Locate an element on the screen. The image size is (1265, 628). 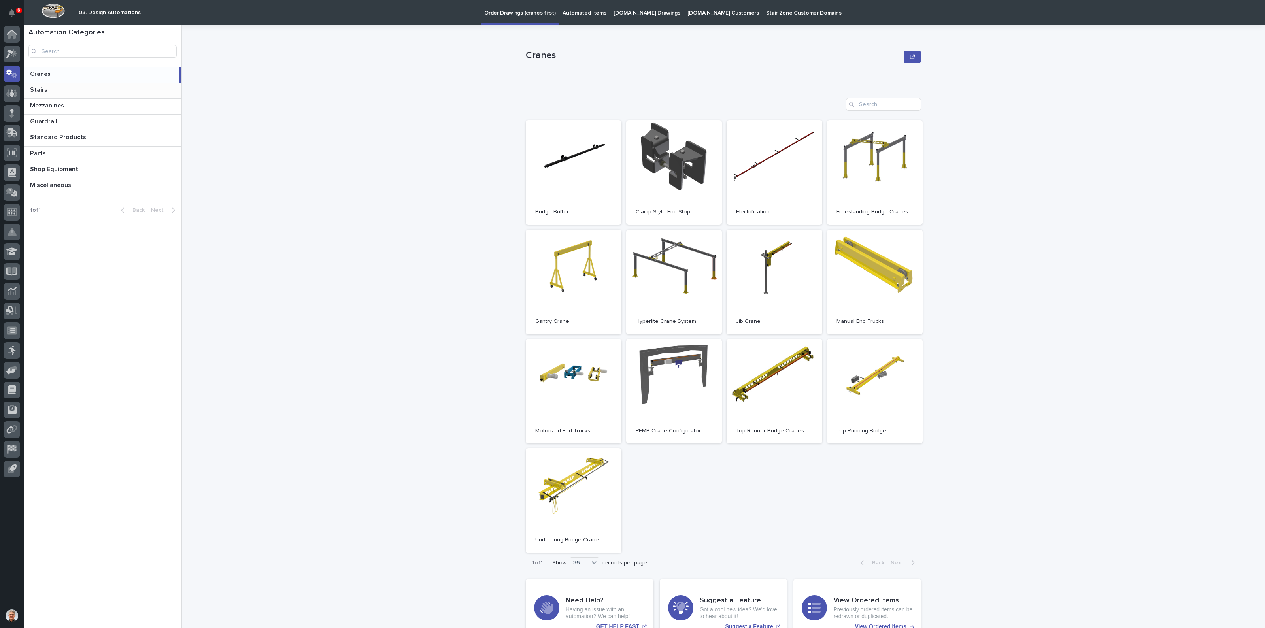
p: Previously ordered items can be redrawn or duplicated. is located at coordinates (873, 613).